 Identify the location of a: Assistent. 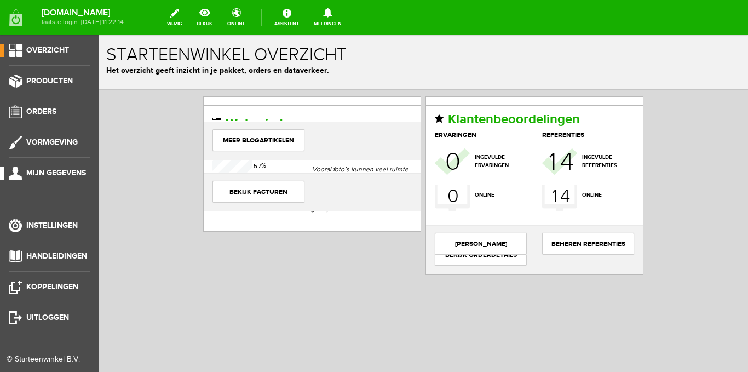
(286, 18).